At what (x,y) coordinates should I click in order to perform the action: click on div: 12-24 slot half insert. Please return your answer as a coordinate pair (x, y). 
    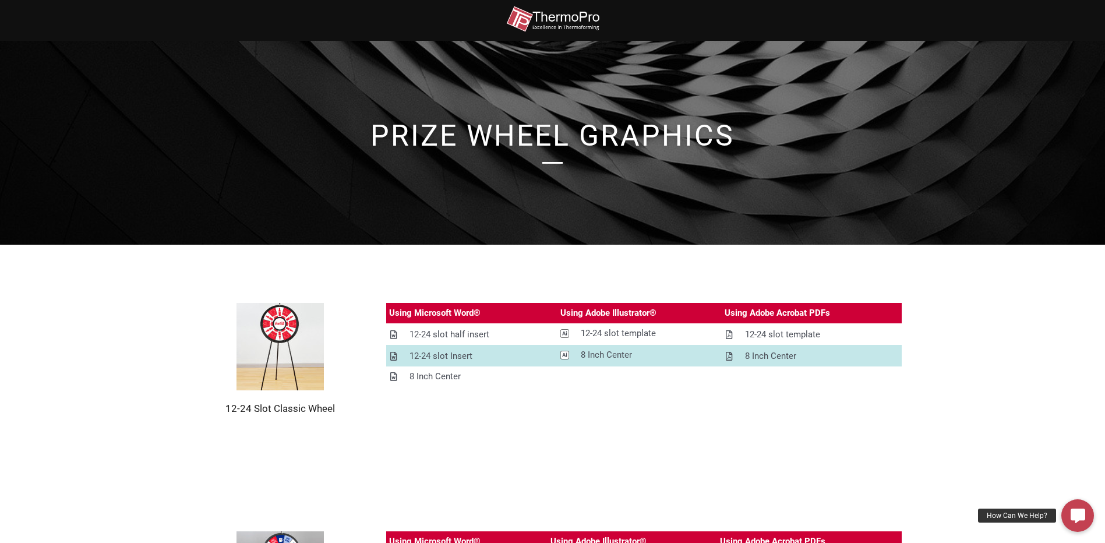
    Looking at the image, I should click on (449, 334).